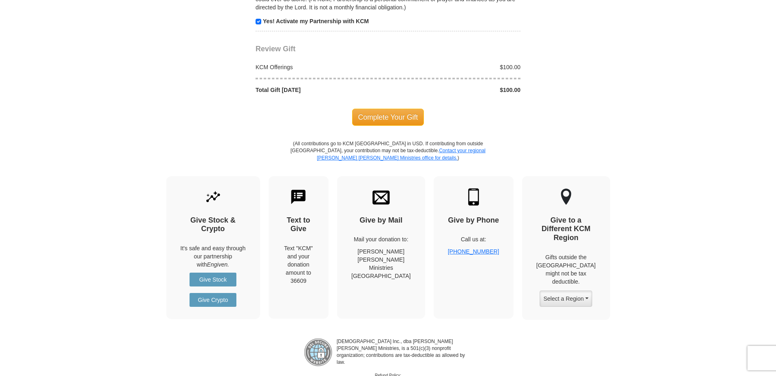 The height and width of the screenshot is (376, 776). What do you see at coordinates (473, 221) in the screenshot?
I see `h4: Give by Phone` at bounding box center [473, 221].